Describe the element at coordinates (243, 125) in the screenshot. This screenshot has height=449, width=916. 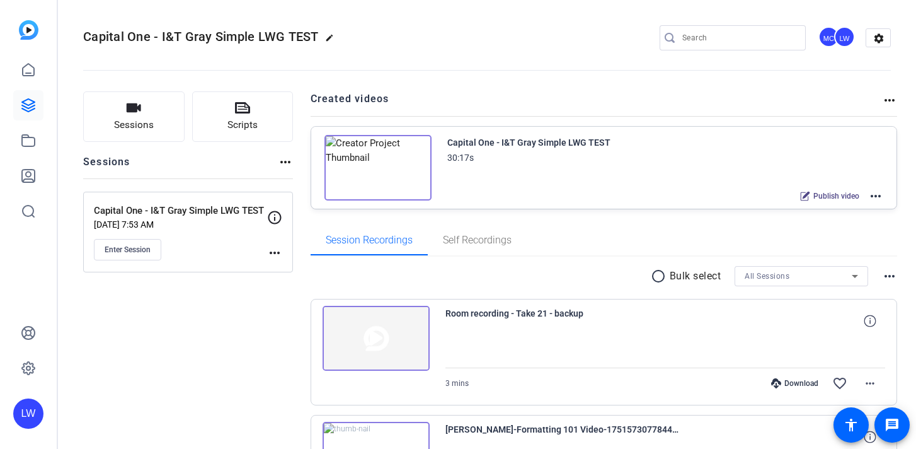
I see `span: Scripts` at that location.